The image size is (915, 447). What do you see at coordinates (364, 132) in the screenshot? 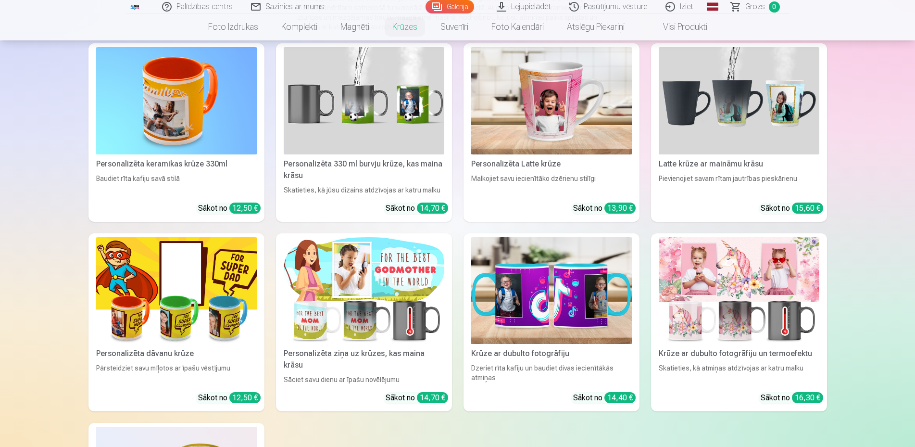
I see `a: Personalizēta 330 ml burvju krūze, kas maina krāsuPersonalizēta 330 ml burvju krūze, kas maina kr...` at bounding box center [364, 132].